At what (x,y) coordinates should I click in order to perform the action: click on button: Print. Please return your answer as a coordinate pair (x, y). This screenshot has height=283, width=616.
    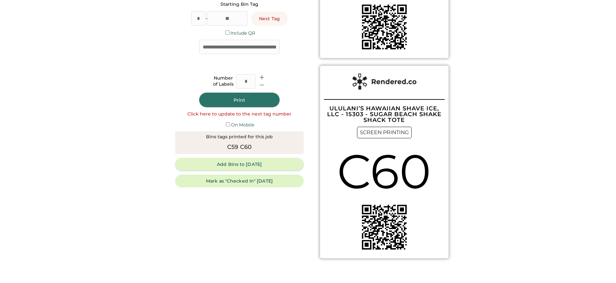
    Looking at the image, I should click on (239, 100).